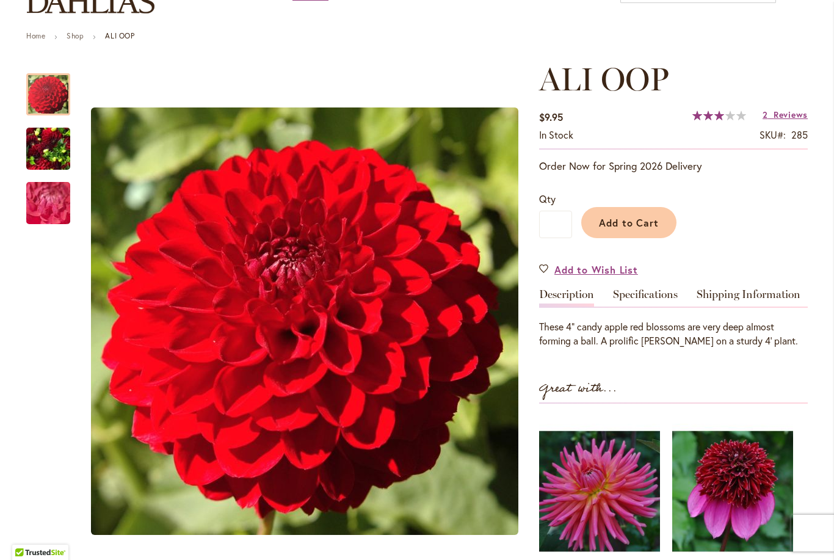  Describe the element at coordinates (748, 297) in the screenshot. I see `a: Shipping Information` at that location.